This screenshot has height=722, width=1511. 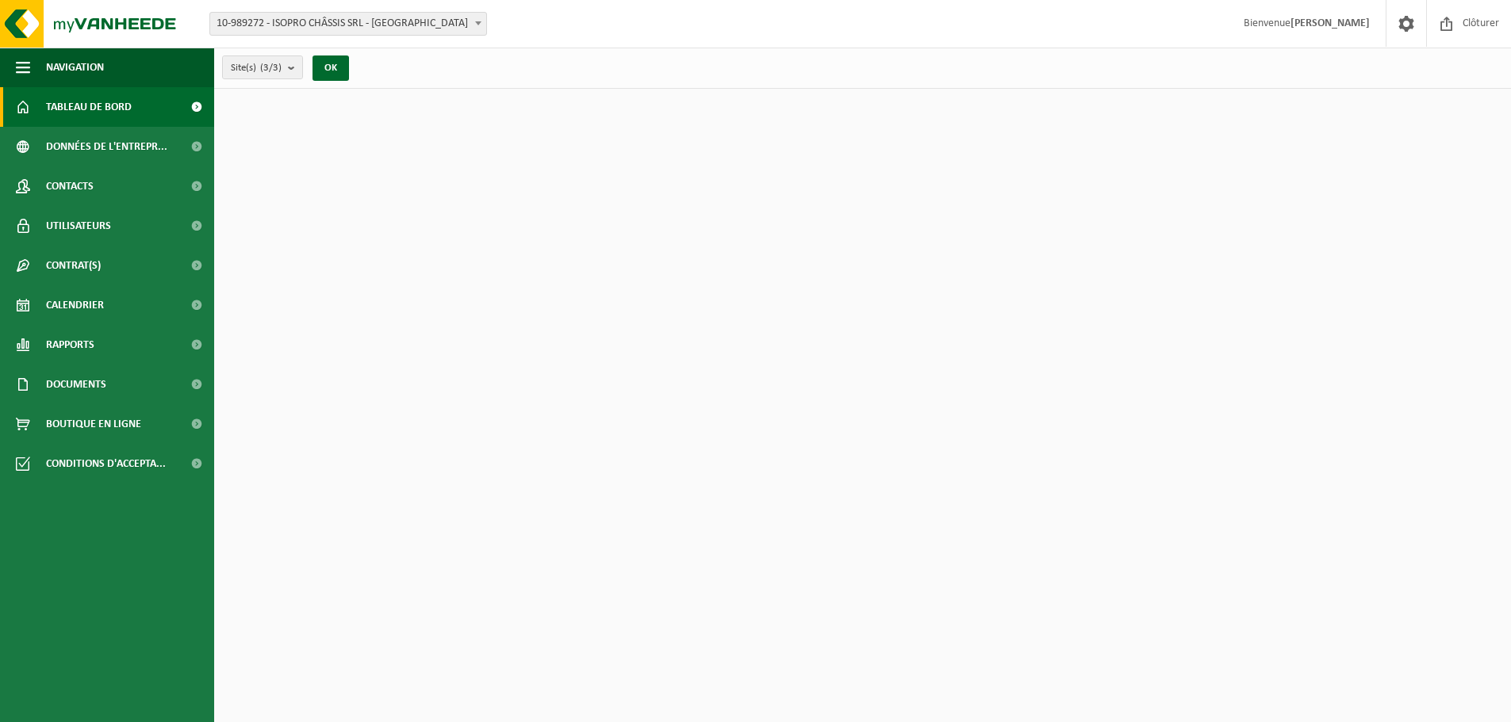 I want to click on span: Site(s), so click(x=256, y=68).